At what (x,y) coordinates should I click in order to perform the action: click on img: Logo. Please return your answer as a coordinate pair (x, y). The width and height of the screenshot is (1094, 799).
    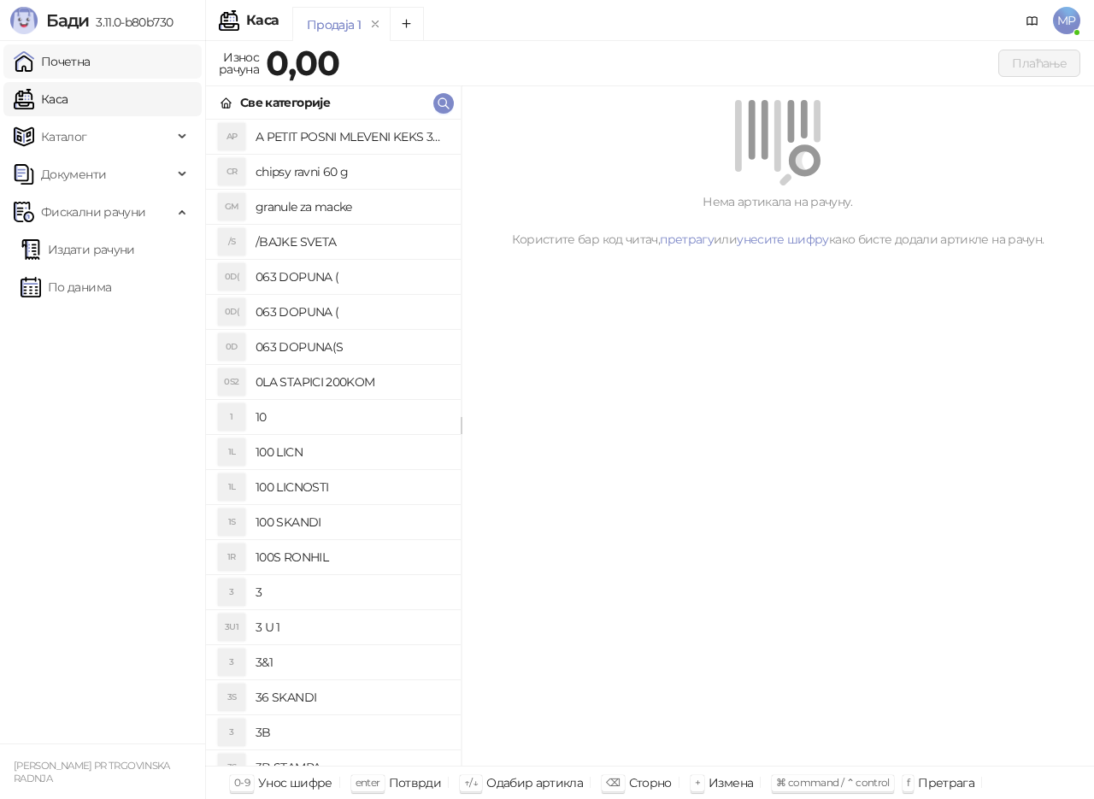
    Looking at the image, I should click on (24, 21).